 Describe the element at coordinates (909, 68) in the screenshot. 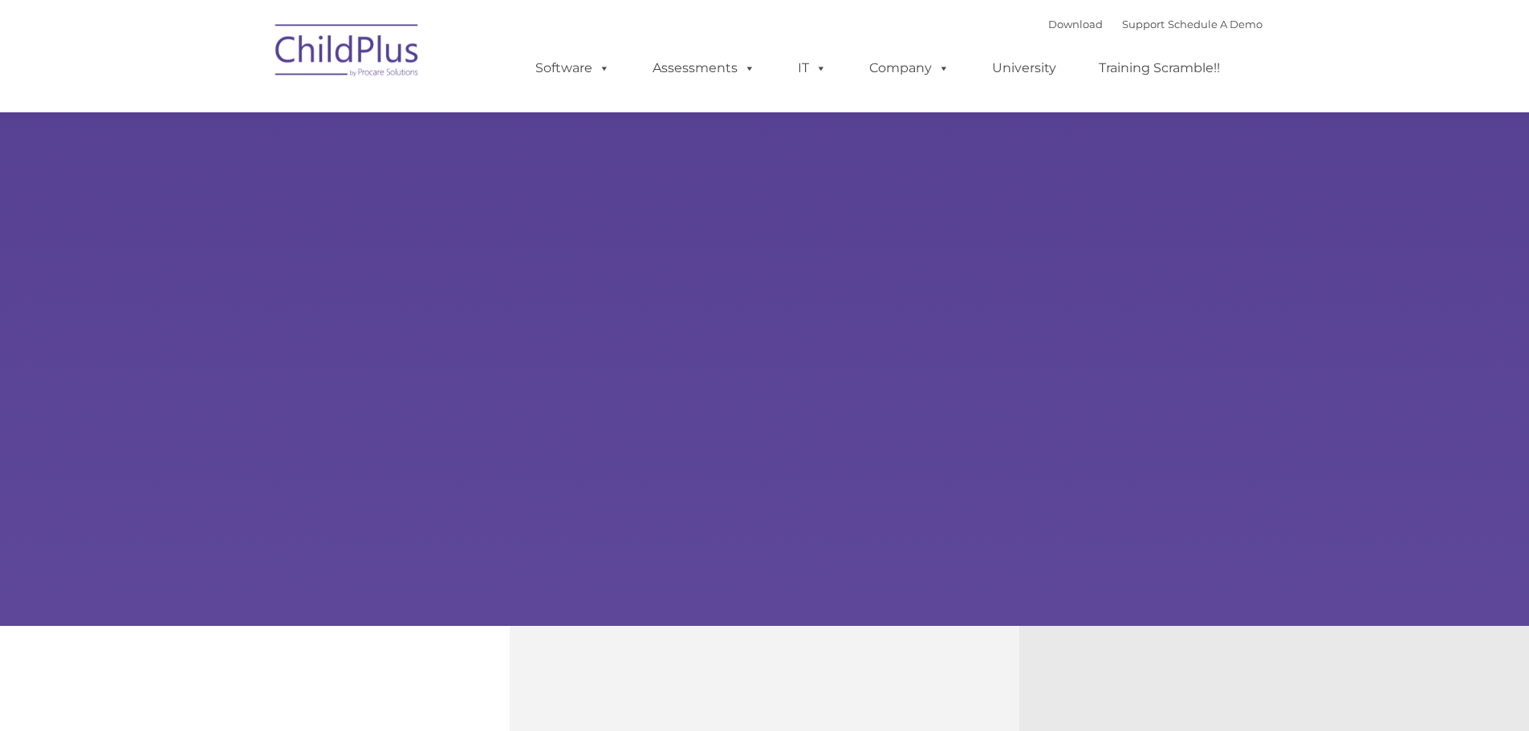

I see `a: Company` at that location.